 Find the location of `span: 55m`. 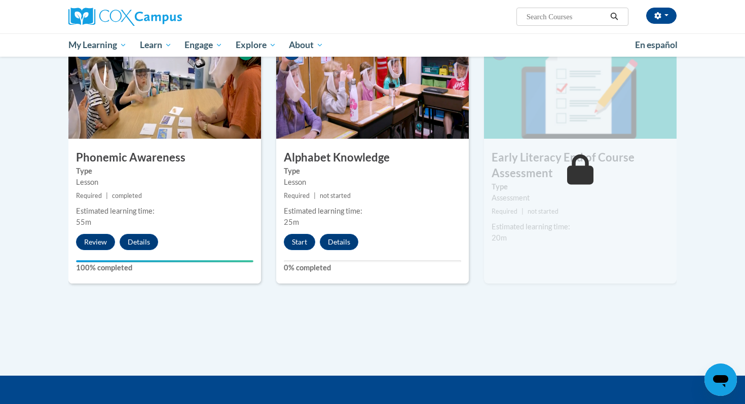

span: 55m is located at coordinates (84, 222).